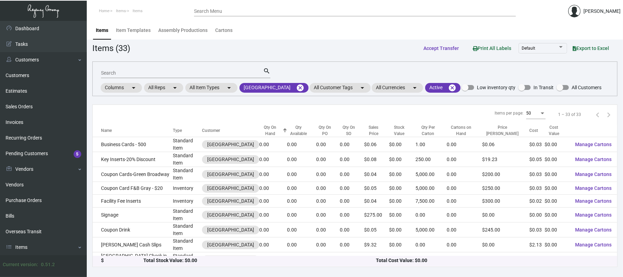 This screenshot has width=623, height=277. I want to click on div: Item Templates, so click(133, 30).